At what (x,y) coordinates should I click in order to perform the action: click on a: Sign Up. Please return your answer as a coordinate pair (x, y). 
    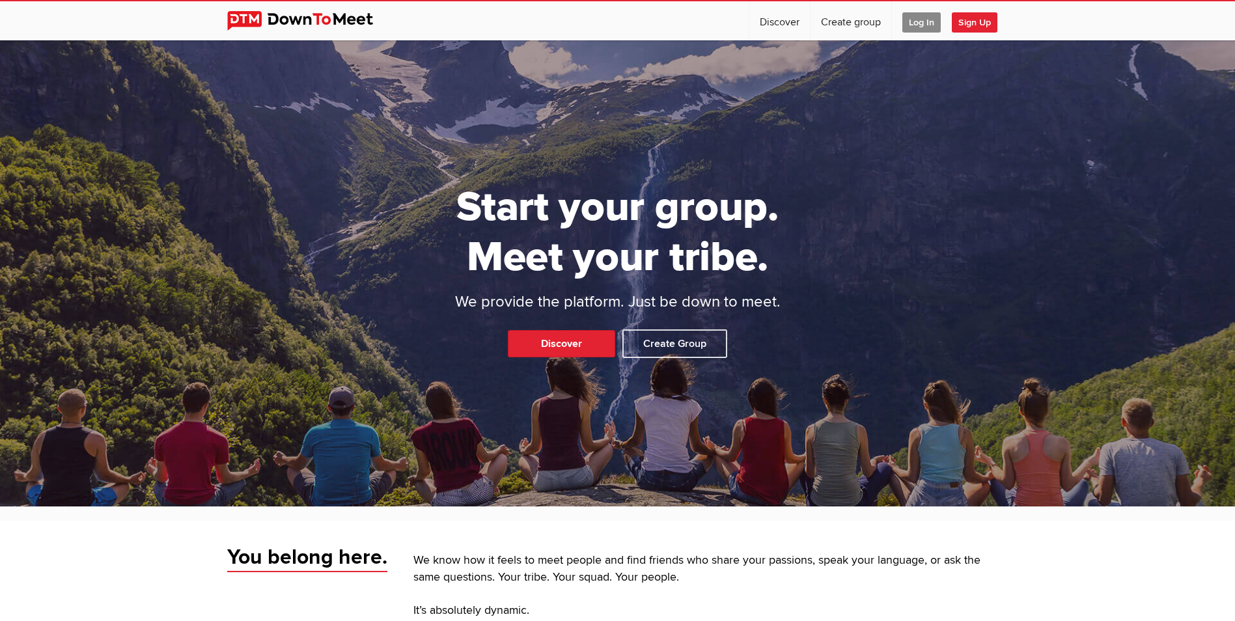
    Looking at the image, I should click on (980, 21).